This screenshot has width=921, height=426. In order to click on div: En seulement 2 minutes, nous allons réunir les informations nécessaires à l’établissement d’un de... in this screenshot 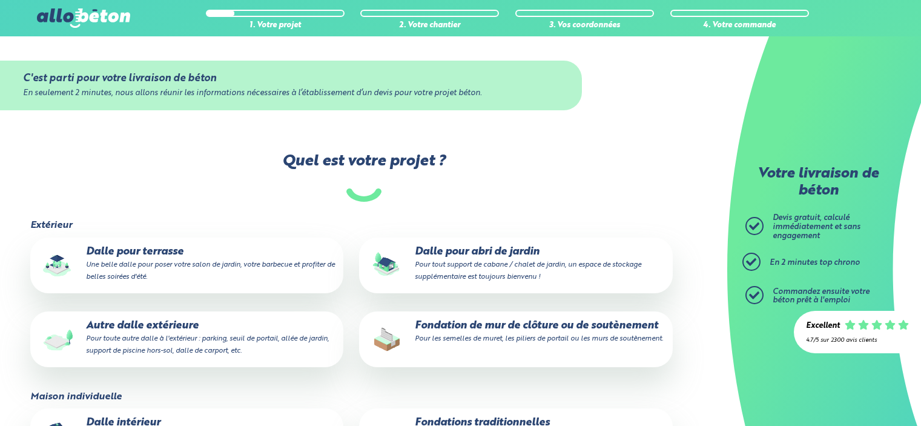, I will do `click(291, 93)`.